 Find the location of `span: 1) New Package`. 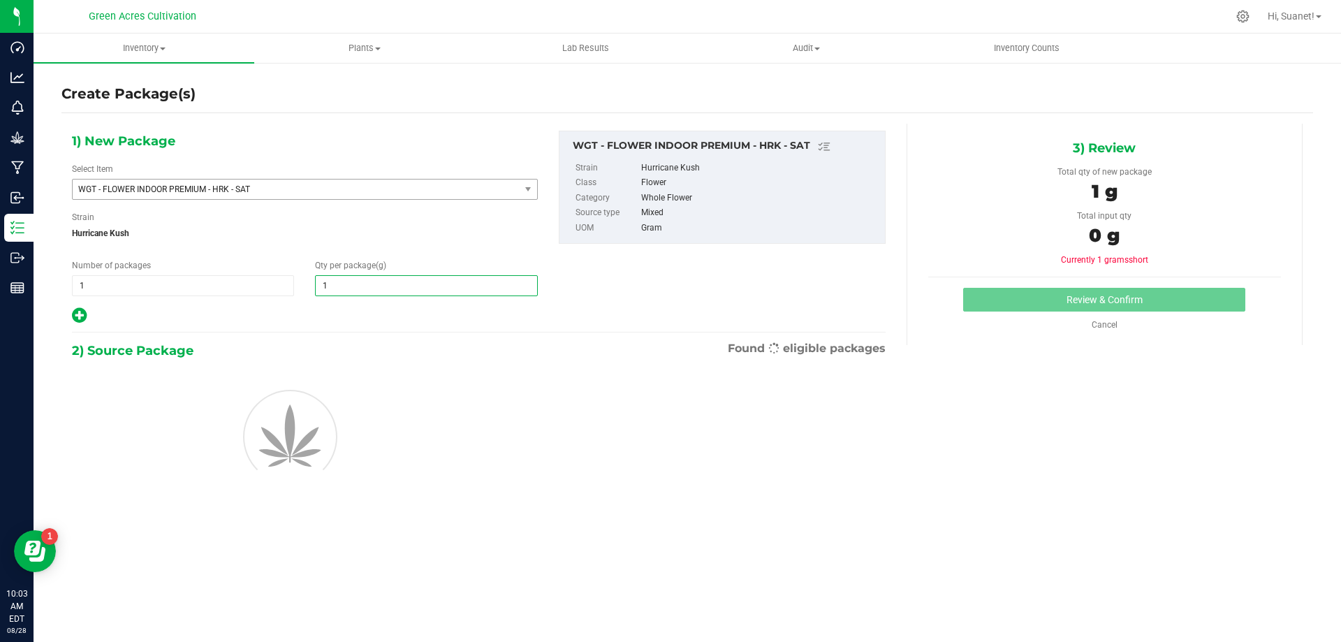

span: 1) New Package is located at coordinates (124, 141).